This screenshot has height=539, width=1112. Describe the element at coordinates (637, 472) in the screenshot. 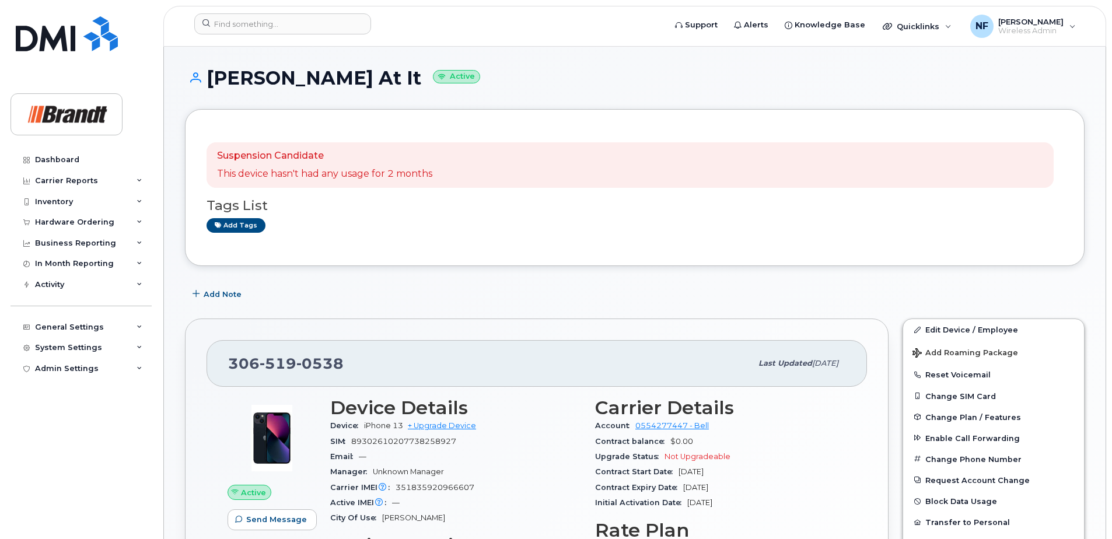

I see `span: Contract Start Date` at that location.